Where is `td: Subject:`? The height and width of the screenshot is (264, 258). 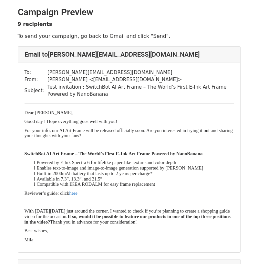 td: Subject: is located at coordinates (36, 90).